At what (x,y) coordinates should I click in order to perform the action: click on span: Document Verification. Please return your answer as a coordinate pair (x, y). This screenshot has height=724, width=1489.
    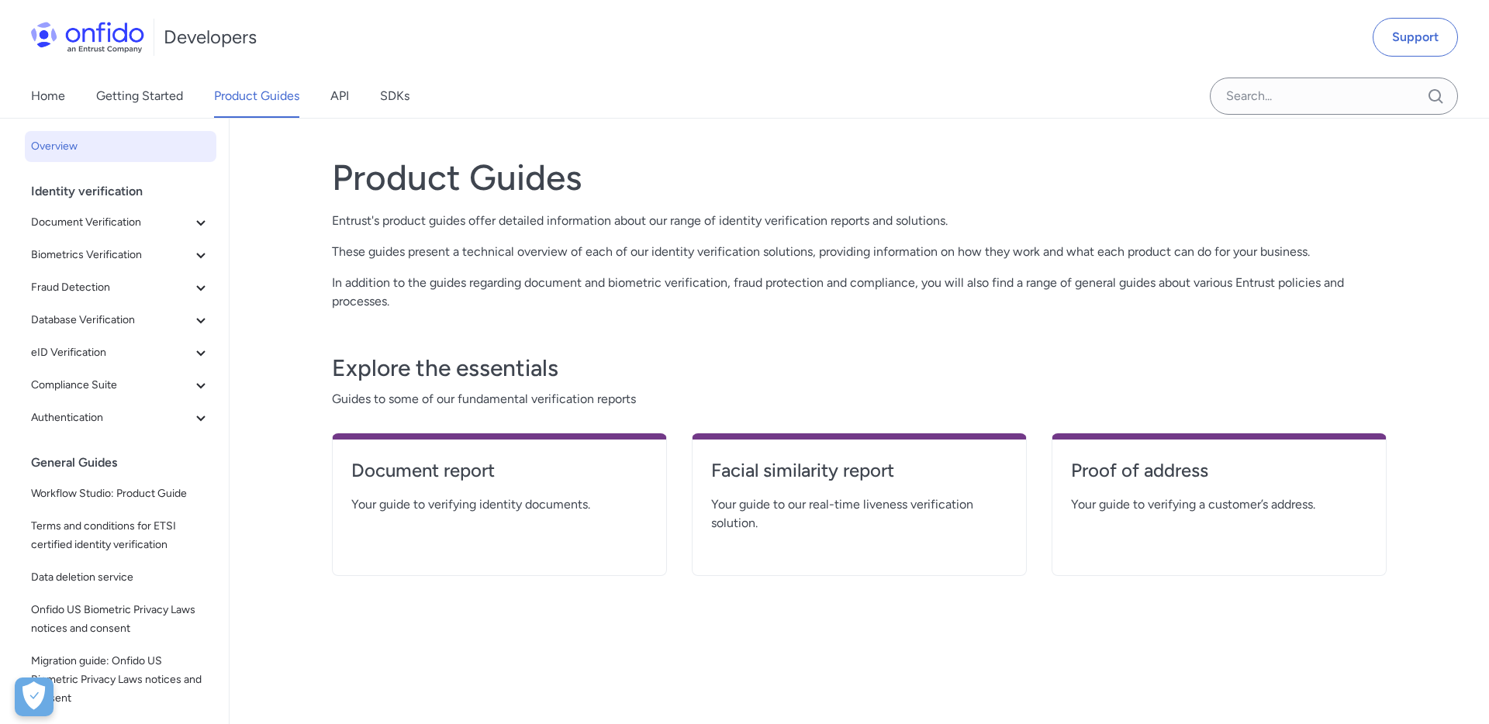
    Looking at the image, I should click on (111, 223).